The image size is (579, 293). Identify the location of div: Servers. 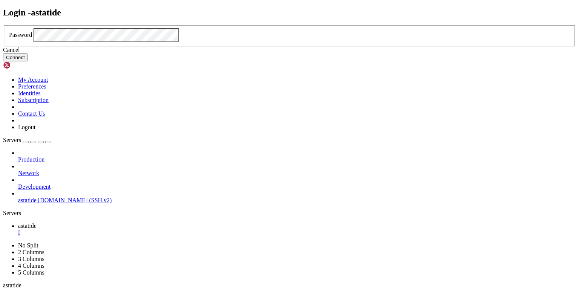
(290, 213).